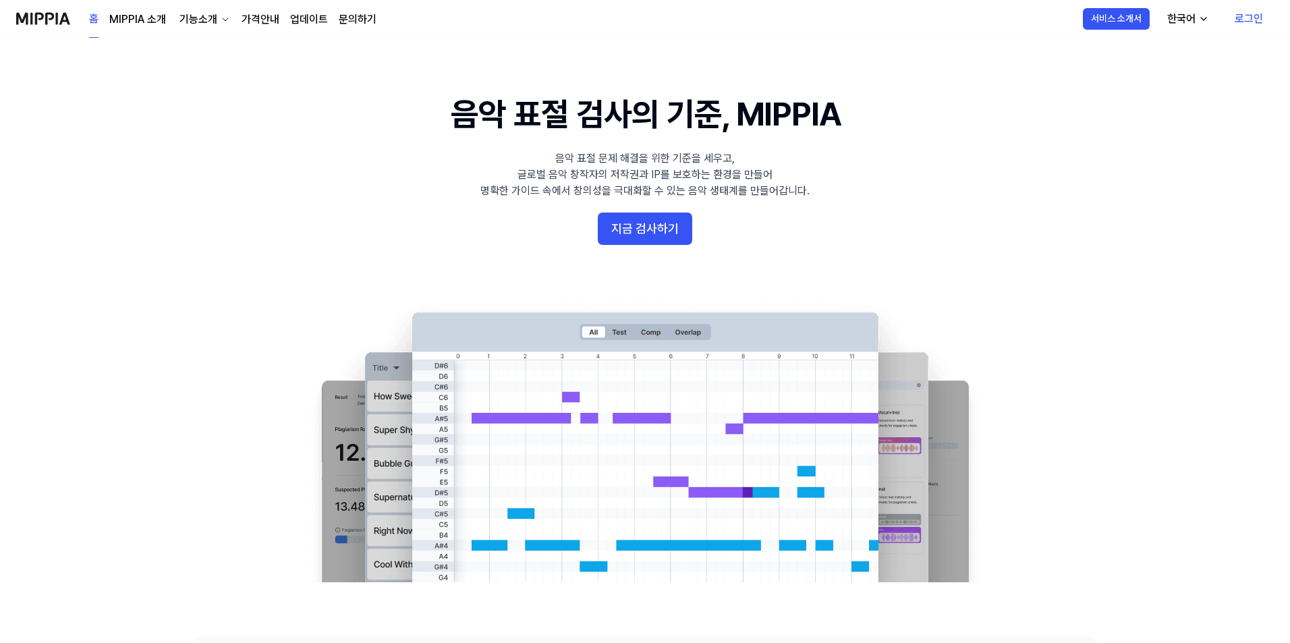 The image size is (1290, 643). I want to click on a: 문의하기, so click(358, 20).